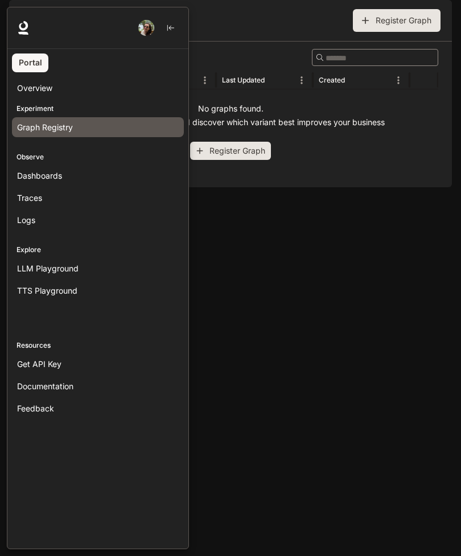 This screenshot has width=461, height=556. What do you see at coordinates (98, 109) in the screenshot?
I see `p: Experiment` at bounding box center [98, 109].